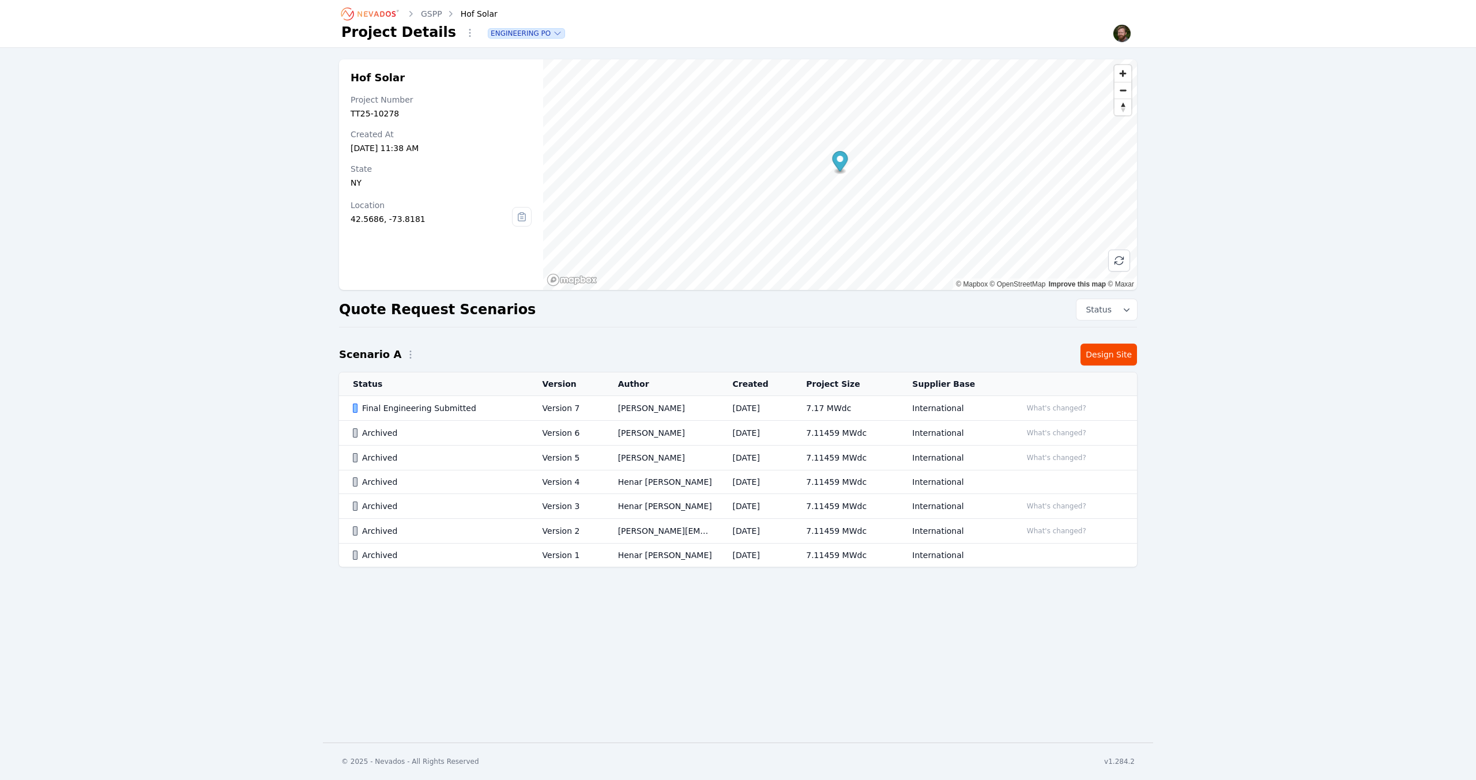 The width and height of the screenshot is (1476, 780). Describe the element at coordinates (1123, 107) in the screenshot. I see `button: Reset bearing to north` at that location.